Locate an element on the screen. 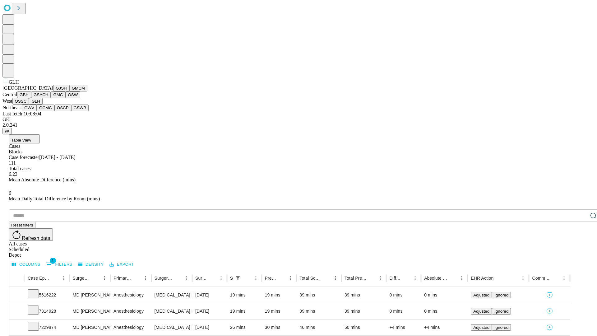 The image size is (597, 336). div: Comments is located at coordinates (541, 278).